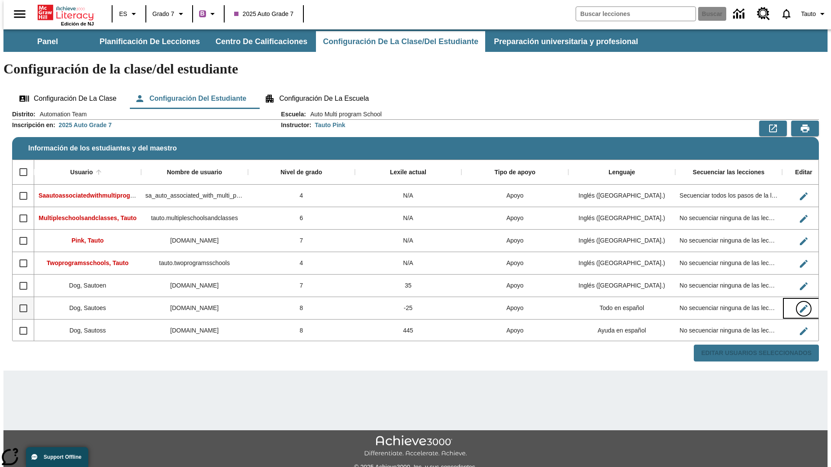  I want to click on h2: Instructor :, so click(296, 125).